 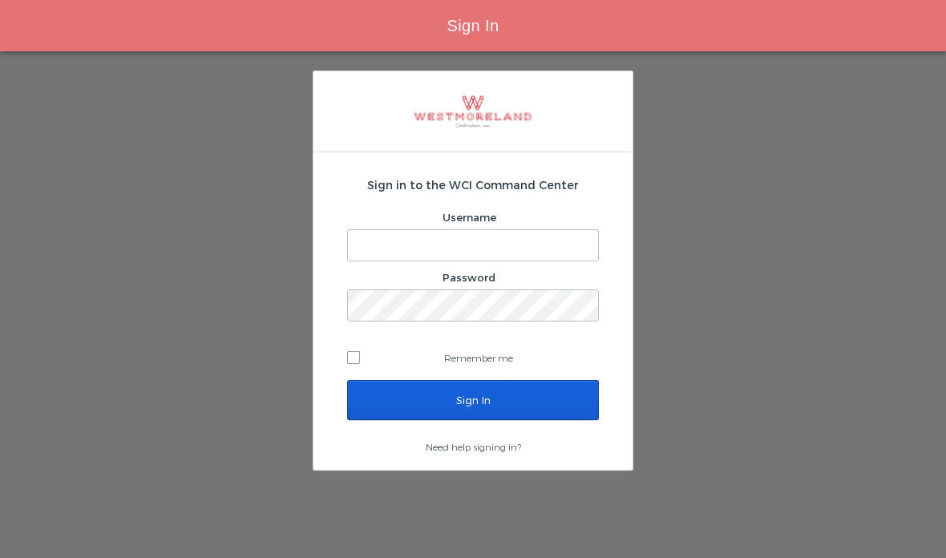 I want to click on label: Password, so click(x=469, y=277).